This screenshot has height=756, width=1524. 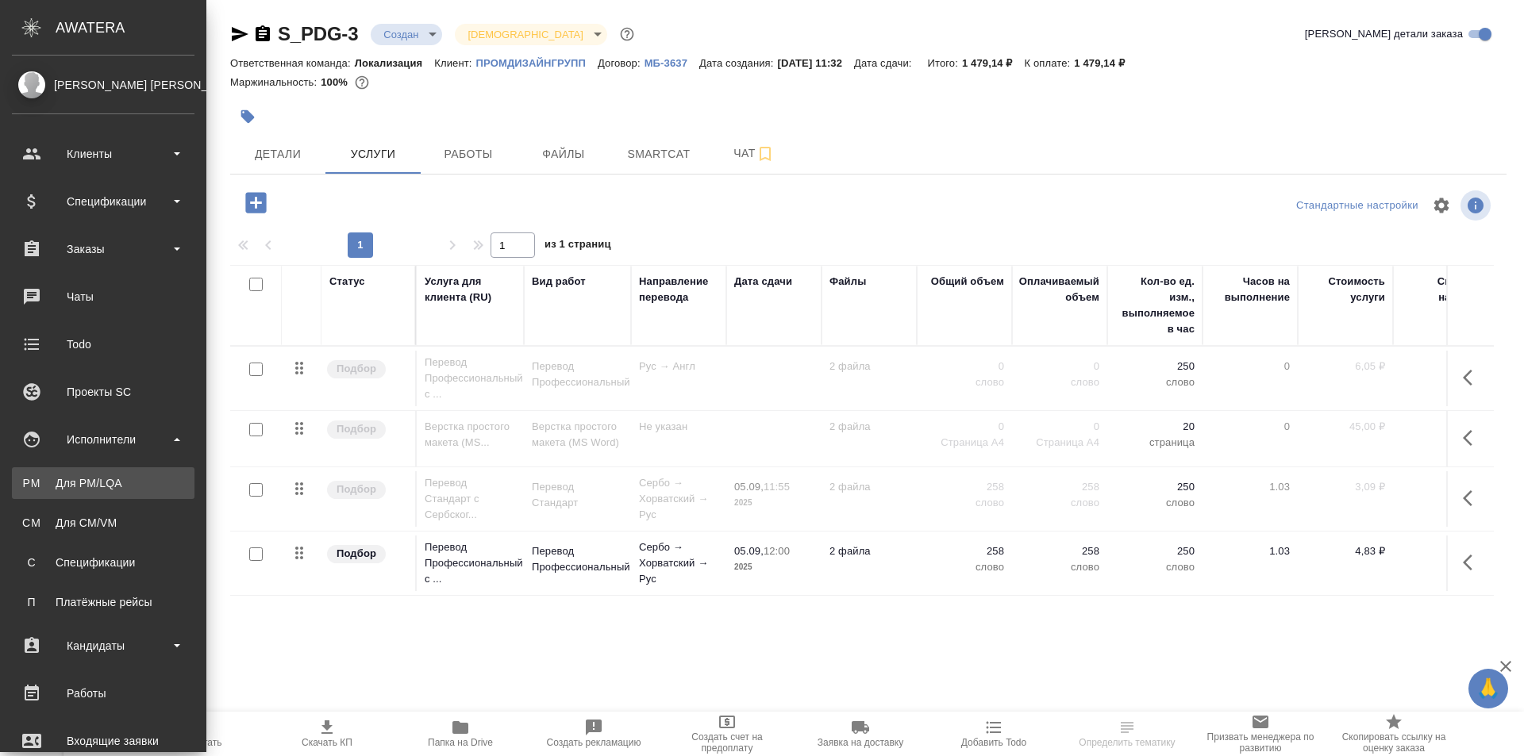 What do you see at coordinates (869, 487) in the screenshot?
I see `p: 2 файла` at bounding box center [869, 487].